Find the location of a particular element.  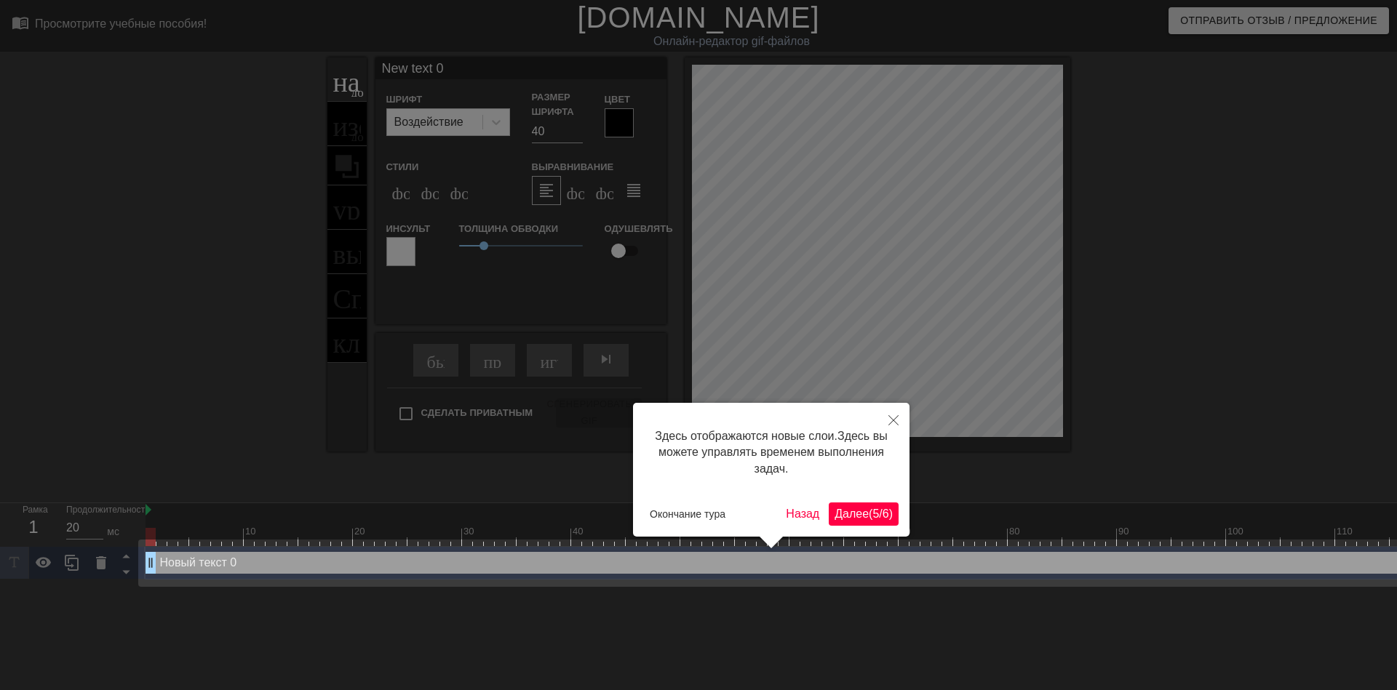

ya-tr-span: Далее is located at coordinates (851, 514).